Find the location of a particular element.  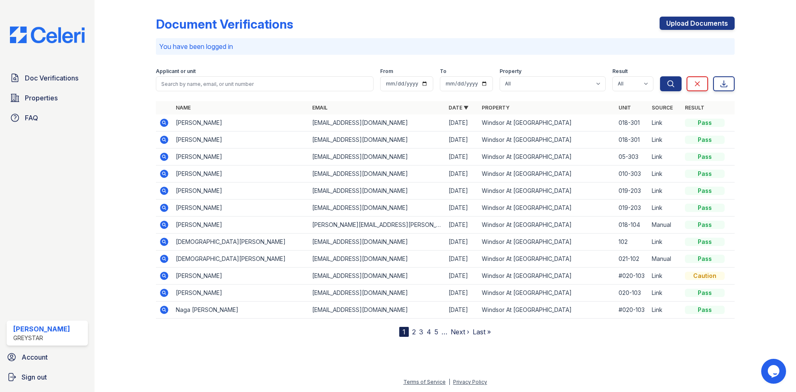

td: 102 is located at coordinates (632, 242).